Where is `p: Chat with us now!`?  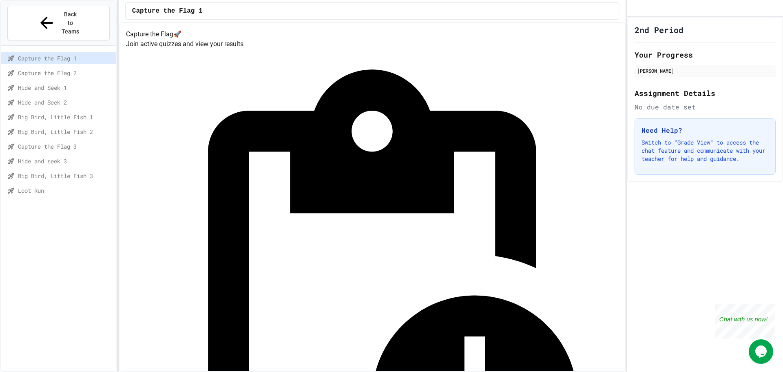
p: Chat with us now! is located at coordinates (28, 15).